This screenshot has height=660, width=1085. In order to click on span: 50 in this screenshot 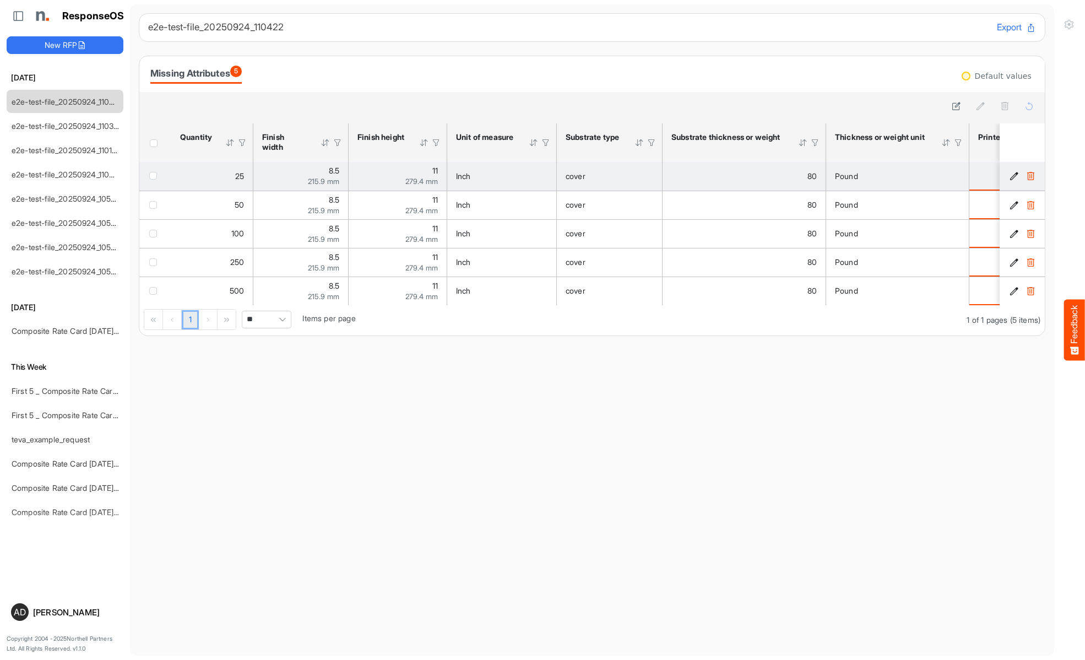, I will do `click(239, 204)`.